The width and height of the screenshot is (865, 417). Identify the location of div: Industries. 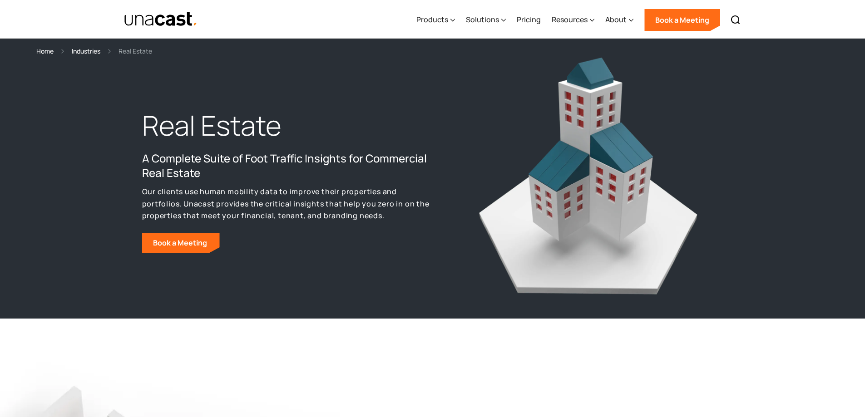
(86, 51).